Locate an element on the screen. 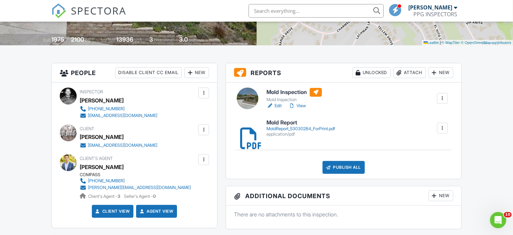 The width and height of the screenshot is (513, 235). div: Mold Inspection is located at coordinates (294, 100).